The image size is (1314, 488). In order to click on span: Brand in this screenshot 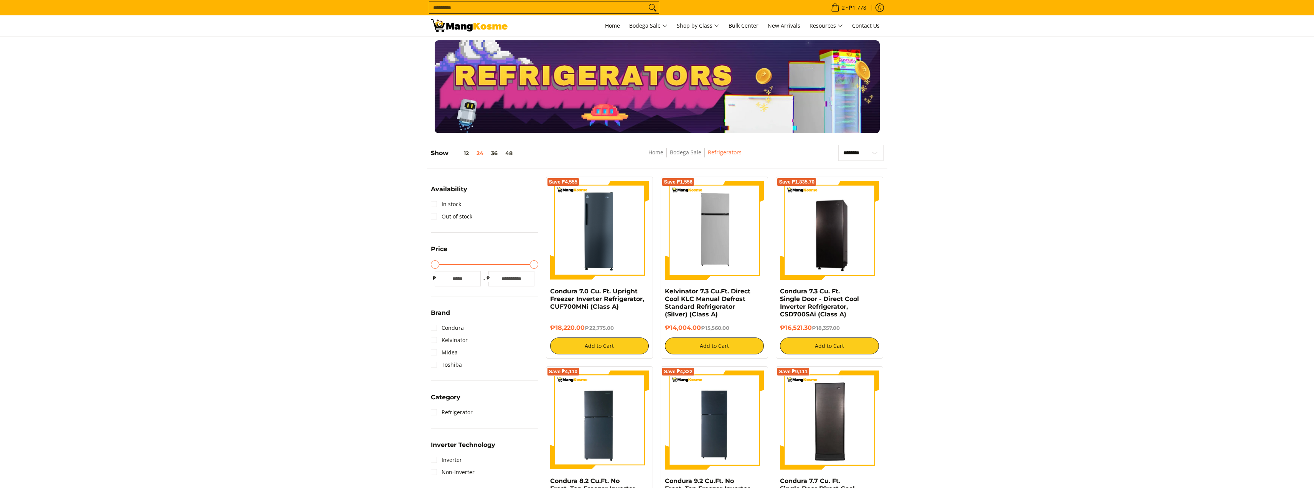, I will do `click(440, 313)`.